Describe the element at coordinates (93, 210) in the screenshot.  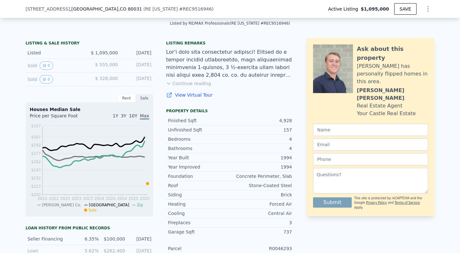
I see `span: Sale` at that location.